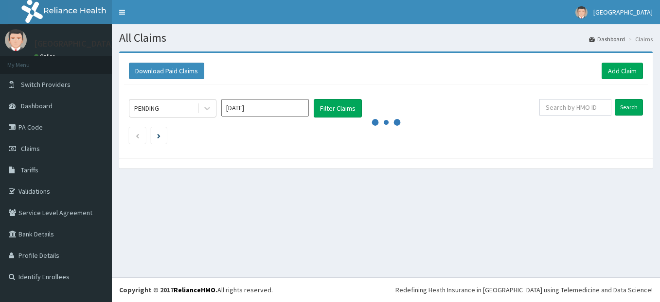  What do you see at coordinates (337, 108) in the screenshot?
I see `button: Filter Claims` at bounding box center [337, 108].